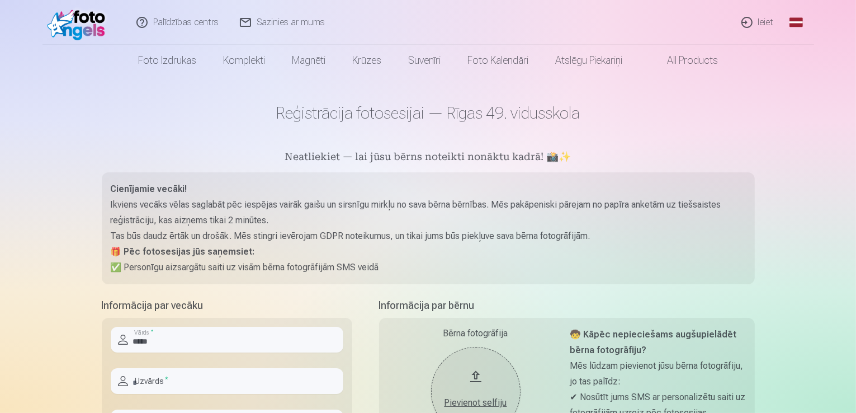 This screenshot has height=413, width=856. I want to click on strong: 🧒 Kāpēc nepieciešams augšupielādēt bērna fotogrāfiju?, so click(654, 342).